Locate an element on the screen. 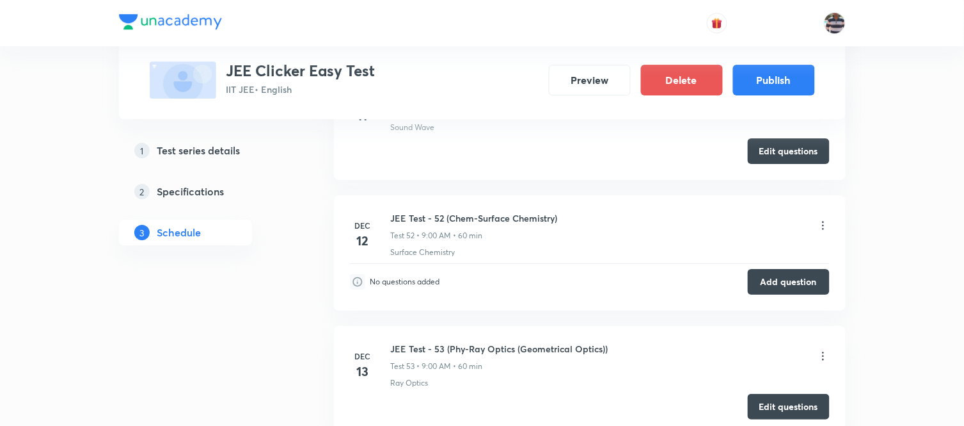  p: Test 52 • 9:00 AM • 60 min is located at coordinates (437, 235).